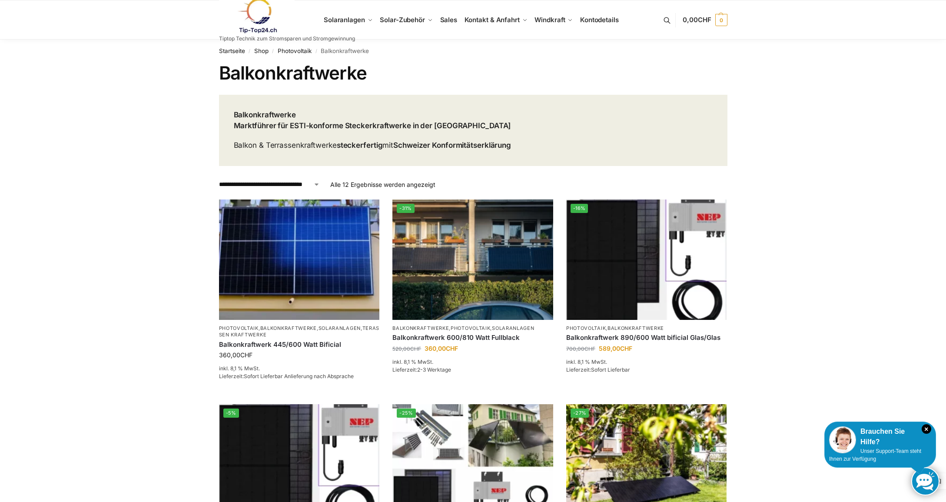 The image size is (946, 502). I want to click on a: Startseite, so click(232, 51).